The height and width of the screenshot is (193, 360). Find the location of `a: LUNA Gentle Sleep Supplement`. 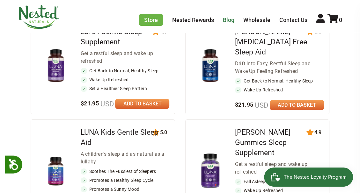

a: LUNA Gentle Sleep Supplement is located at coordinates (111, 37).